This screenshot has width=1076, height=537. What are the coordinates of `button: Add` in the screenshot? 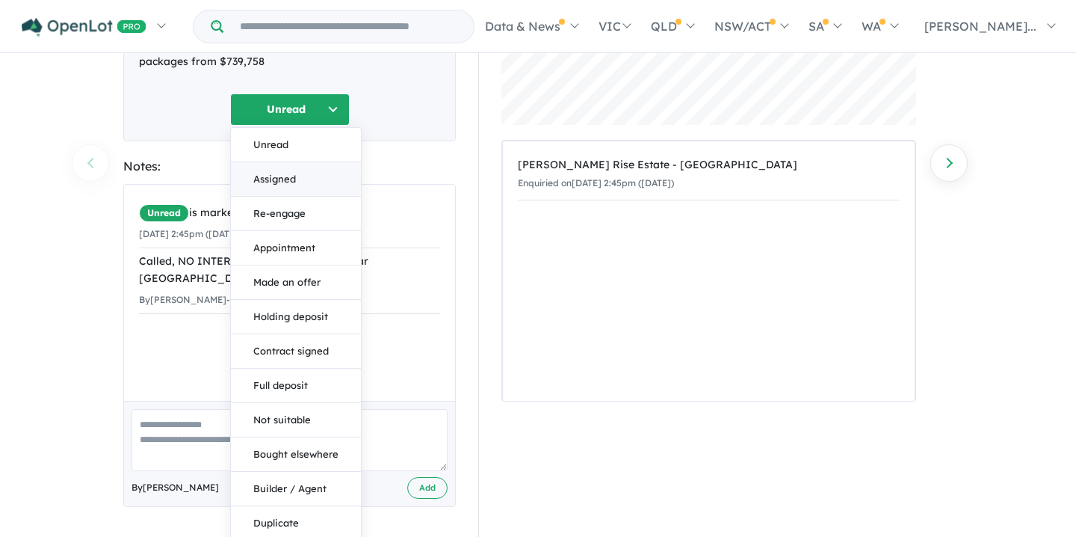 It's located at (427, 487).